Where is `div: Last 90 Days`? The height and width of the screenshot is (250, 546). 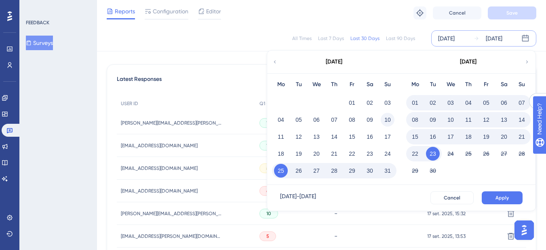
div: Last 90 Days is located at coordinates (401, 38).